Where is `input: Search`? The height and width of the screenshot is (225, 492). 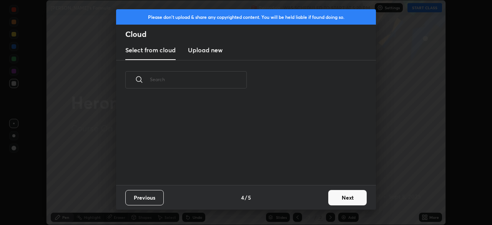
input: Search is located at coordinates (198, 79).